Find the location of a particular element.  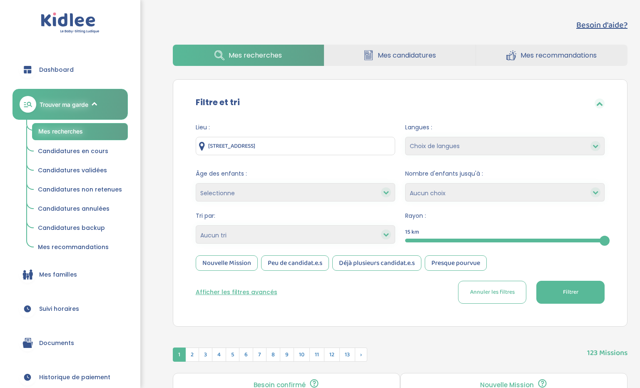

span: Tri par: is located at coordinates (295, 215).